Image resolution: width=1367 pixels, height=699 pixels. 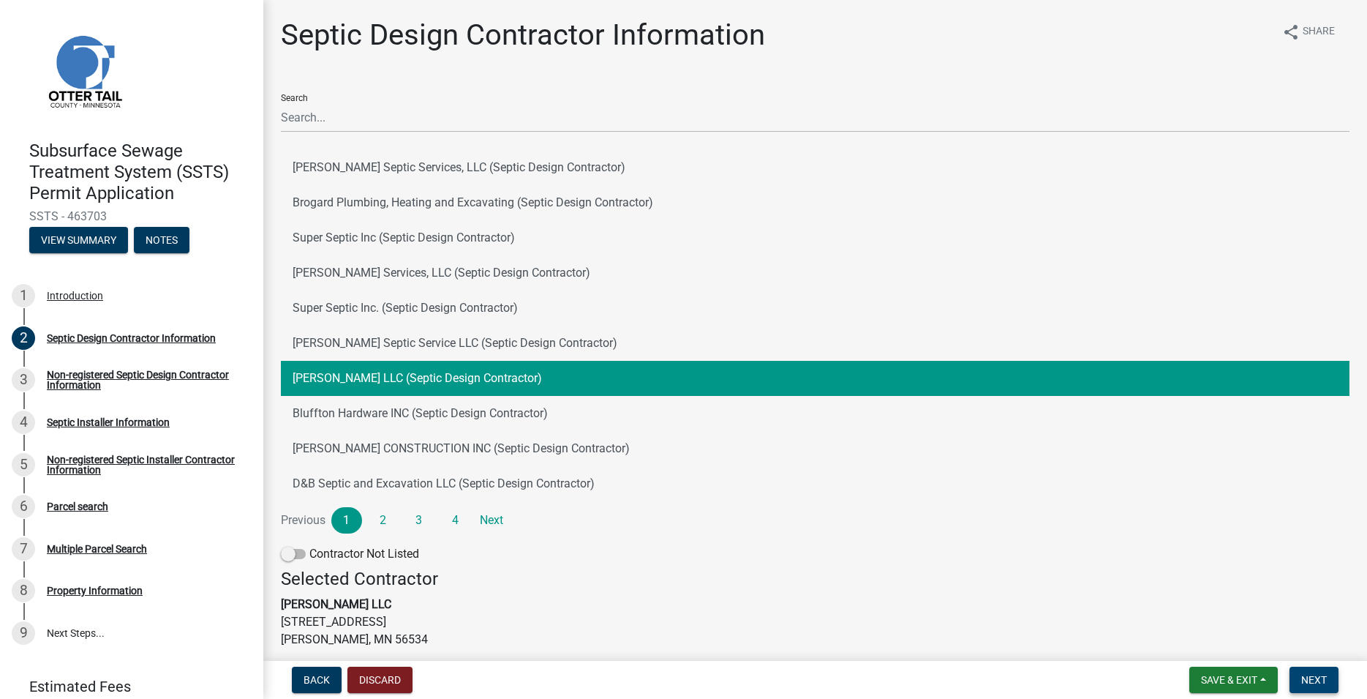 I want to click on wm-modal-confirm: Notes, so click(x=162, y=241).